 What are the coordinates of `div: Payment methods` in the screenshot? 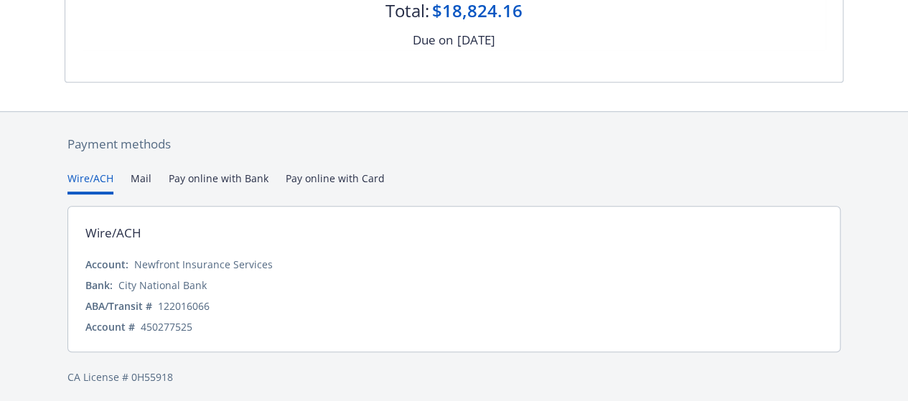 It's located at (454, 144).